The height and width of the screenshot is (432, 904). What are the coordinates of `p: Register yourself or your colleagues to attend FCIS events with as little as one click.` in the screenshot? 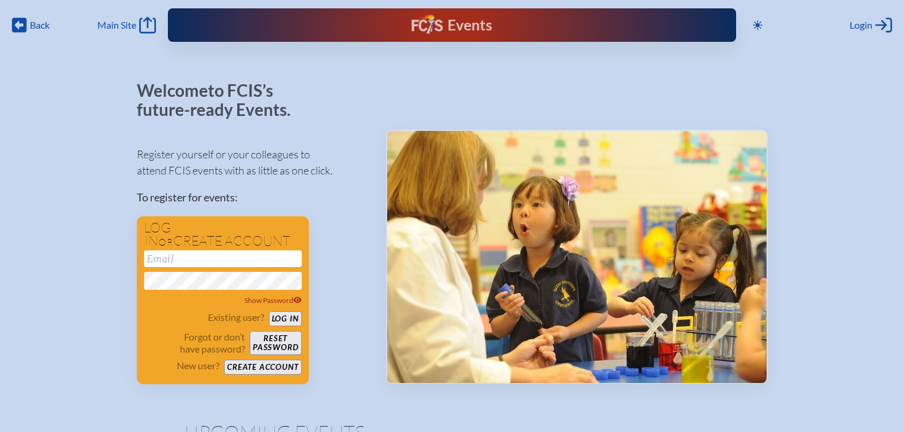 It's located at (251, 162).